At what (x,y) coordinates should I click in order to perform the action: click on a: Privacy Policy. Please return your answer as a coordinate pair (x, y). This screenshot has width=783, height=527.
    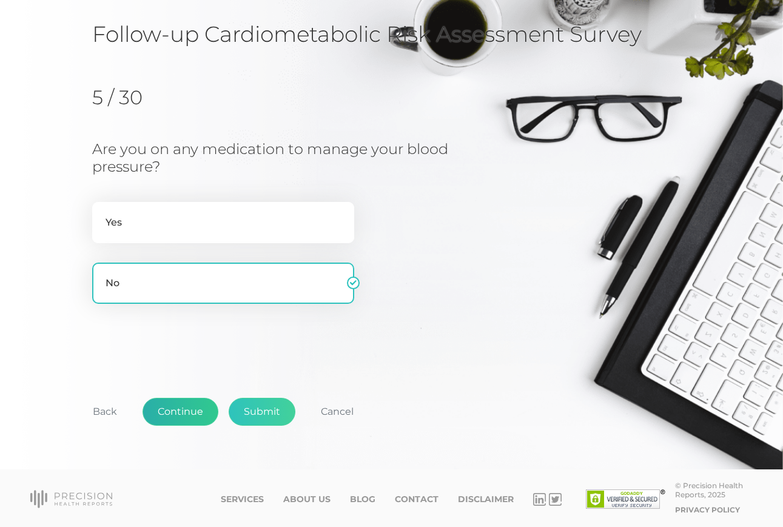
    Looking at the image, I should click on (707, 509).